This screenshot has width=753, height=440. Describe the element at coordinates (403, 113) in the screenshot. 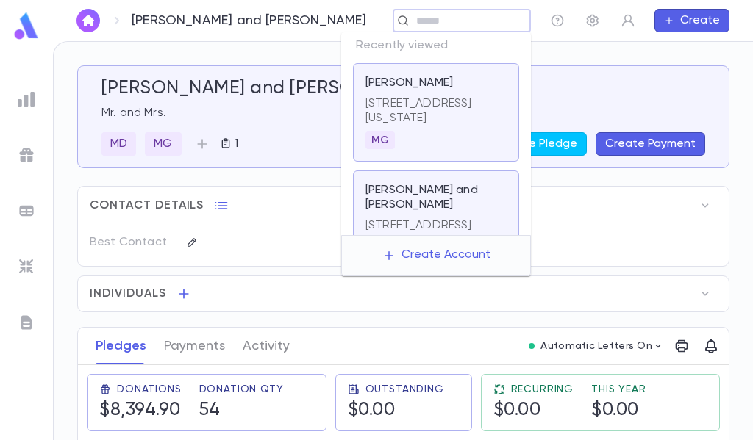

I see `p: Mr. and Mrs.` at that location.